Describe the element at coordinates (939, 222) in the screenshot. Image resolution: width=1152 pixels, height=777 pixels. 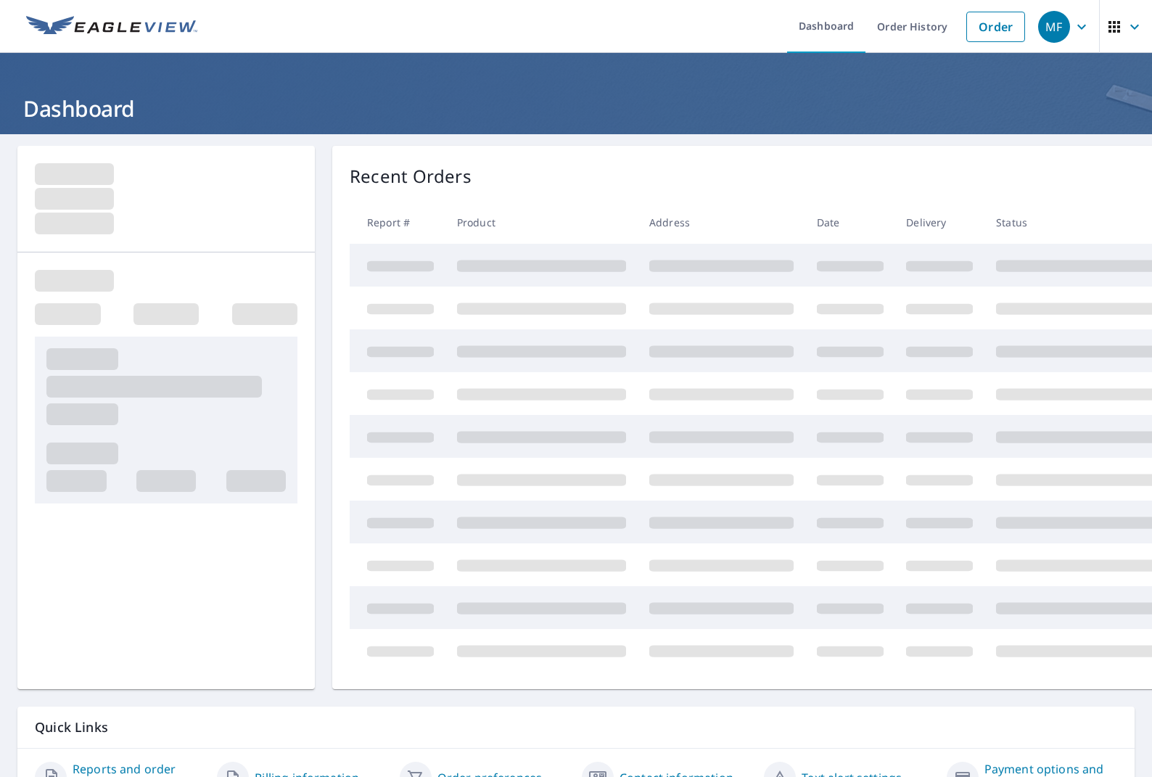
I see `th: Delivery` at that location.